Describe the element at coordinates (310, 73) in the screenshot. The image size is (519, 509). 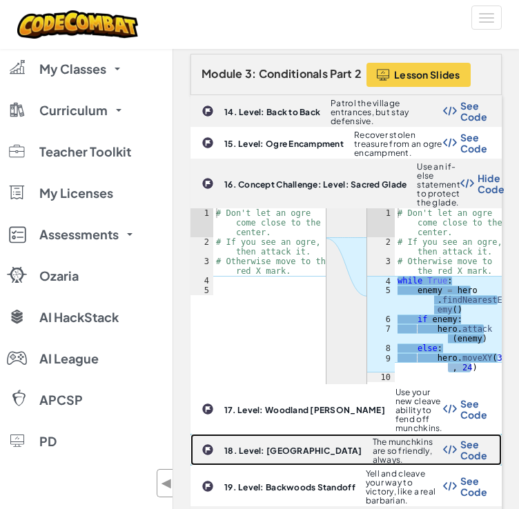
I see `span: Conditionals Part 2` at that location.